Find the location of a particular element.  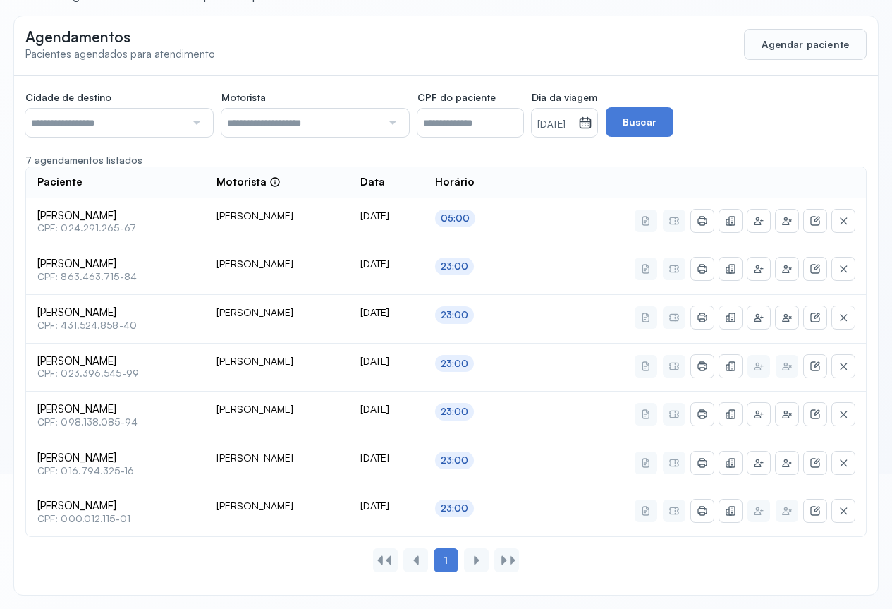

span: CPF do paciente is located at coordinates (456, 97).